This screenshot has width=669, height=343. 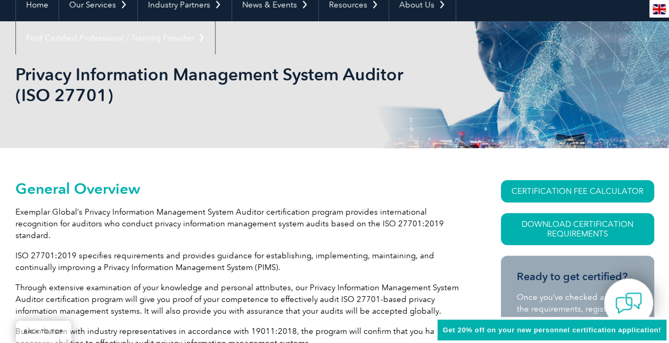 What do you see at coordinates (552, 329) in the screenshot?
I see `span: Get 20% off on your new personnel certification application!` at bounding box center [552, 329].